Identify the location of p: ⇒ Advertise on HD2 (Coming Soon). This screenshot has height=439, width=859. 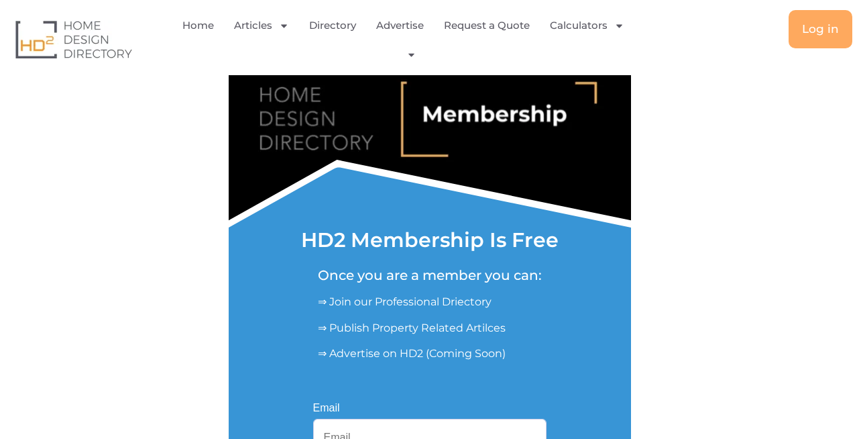
(430, 353).